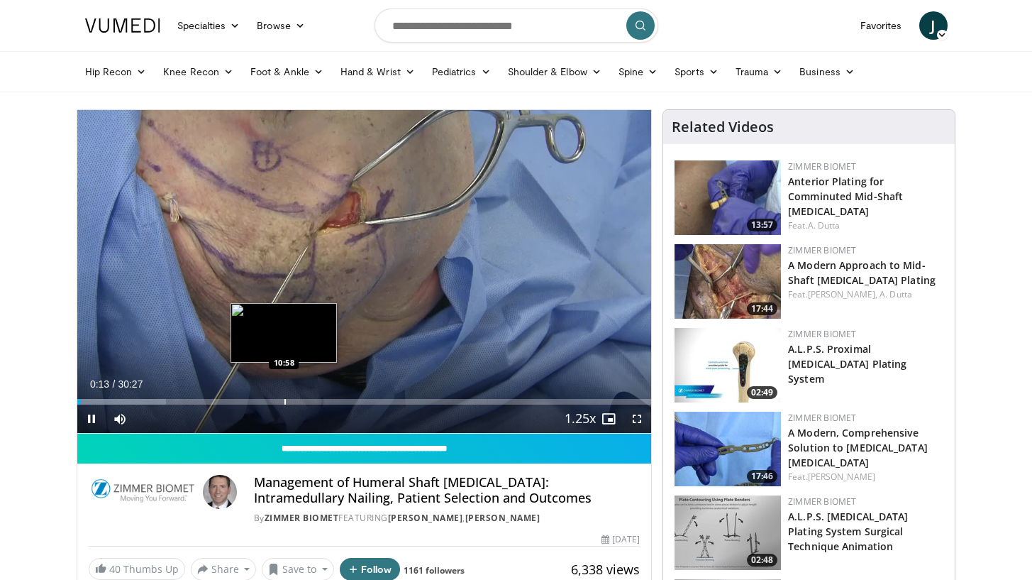 The width and height of the screenshot is (1032, 580). I want to click on a: J, so click(934, 26).